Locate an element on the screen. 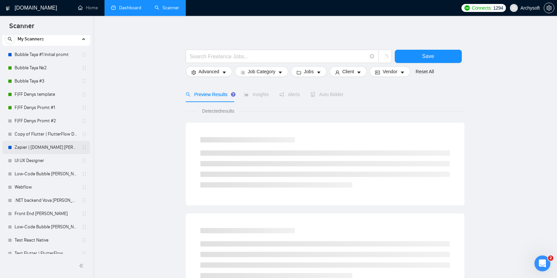 This screenshot has width=557, height=278. a: dashboardDashboard is located at coordinates (126, 8).